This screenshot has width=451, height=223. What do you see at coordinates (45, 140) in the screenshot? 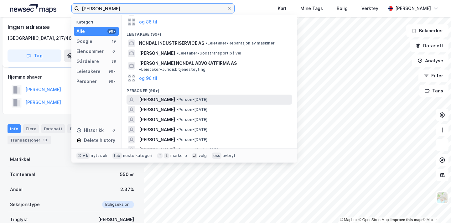
I see `div: 10` at bounding box center [45, 140].